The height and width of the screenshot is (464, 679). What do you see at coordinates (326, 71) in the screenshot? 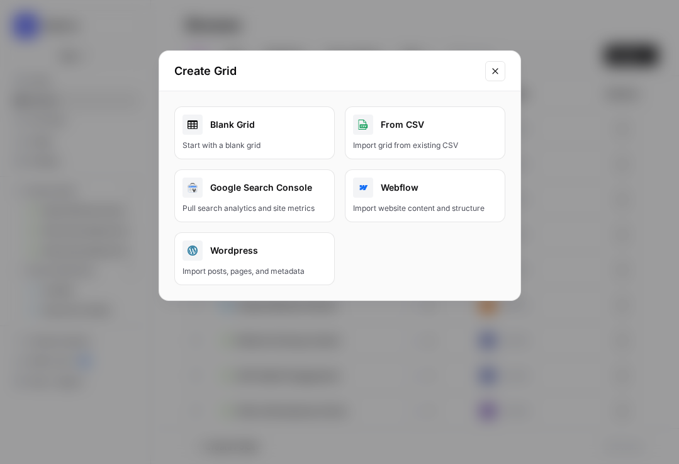
I see `h2: Create Grid` at bounding box center [326, 71].